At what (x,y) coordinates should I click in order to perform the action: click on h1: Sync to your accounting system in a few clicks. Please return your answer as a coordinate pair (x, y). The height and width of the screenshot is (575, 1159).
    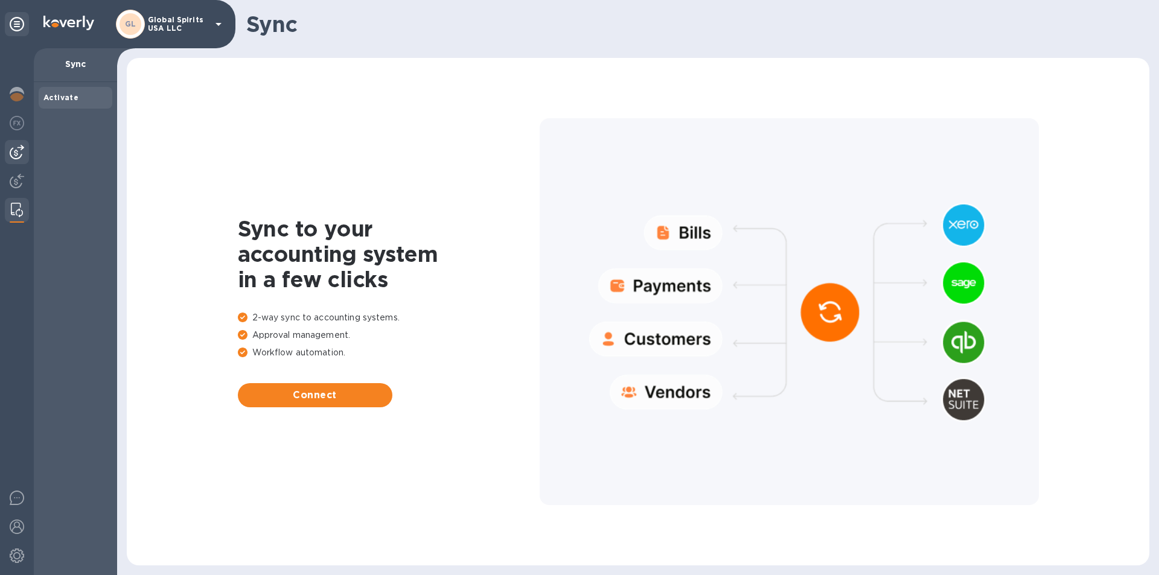
    Looking at the image, I should click on (389, 254).